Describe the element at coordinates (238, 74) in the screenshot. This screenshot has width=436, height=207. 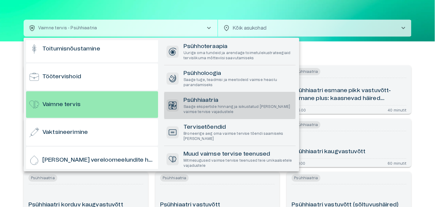
I see `h6: Psühholoogia` at that location.